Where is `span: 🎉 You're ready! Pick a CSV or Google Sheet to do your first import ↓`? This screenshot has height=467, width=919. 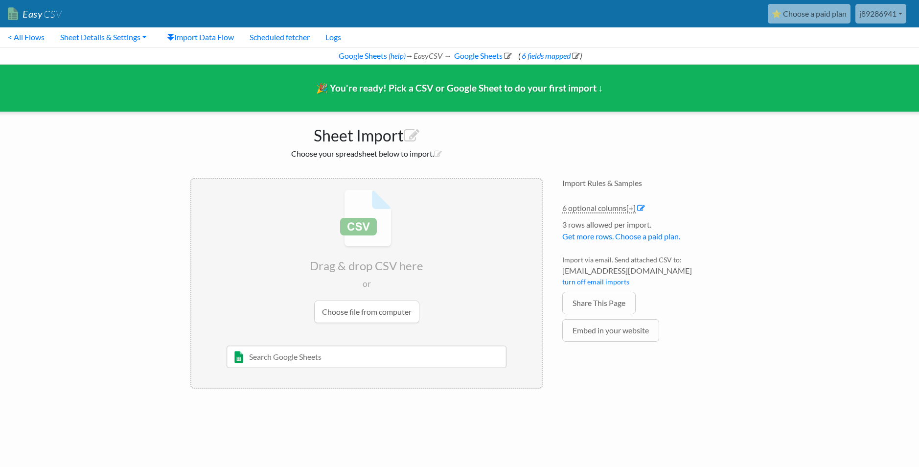
span: 🎉 You're ready! Pick a CSV or Google Sheet to do your first import ↓ is located at coordinates (459, 88).